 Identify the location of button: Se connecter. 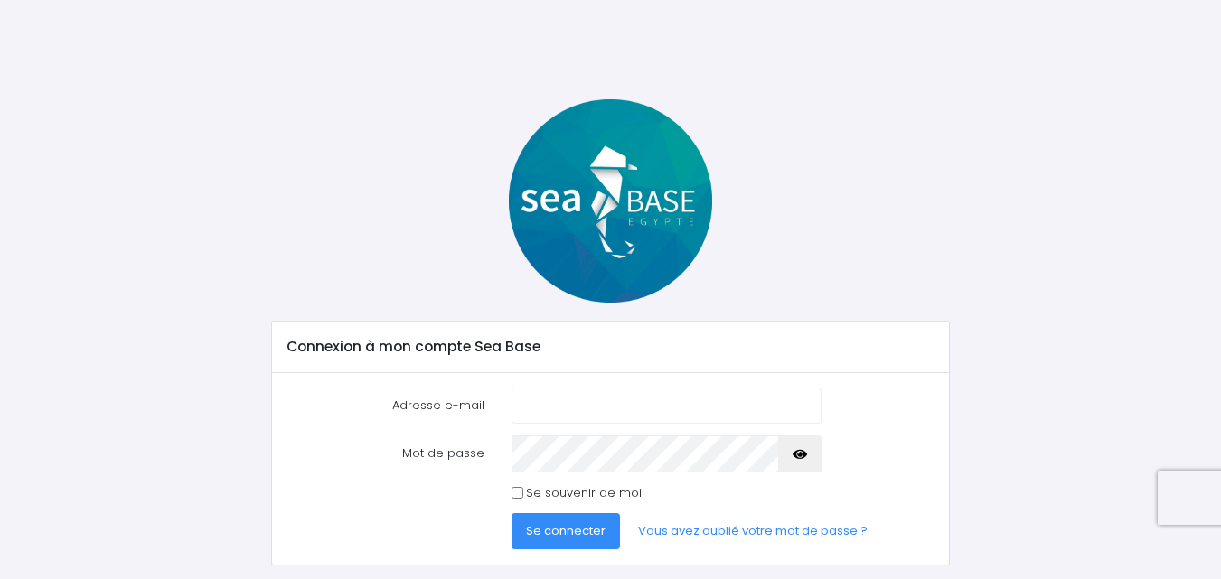
(566, 531).